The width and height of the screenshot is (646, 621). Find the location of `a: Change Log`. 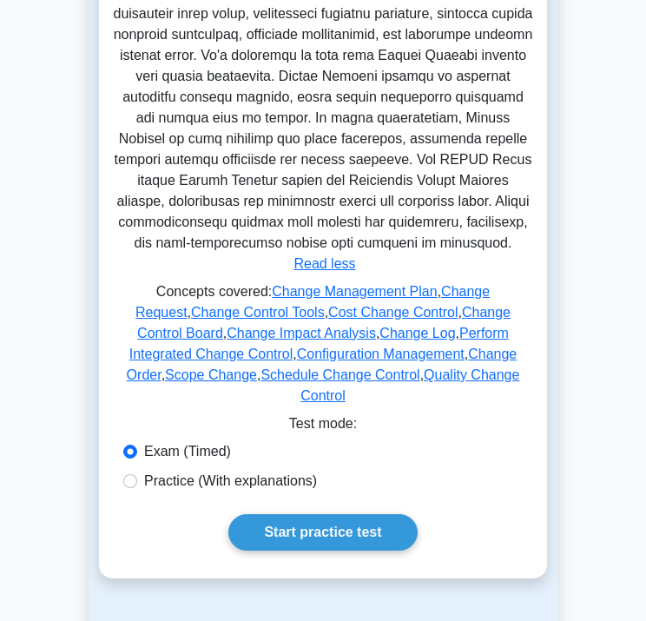

a: Change Log is located at coordinates (417, 333).